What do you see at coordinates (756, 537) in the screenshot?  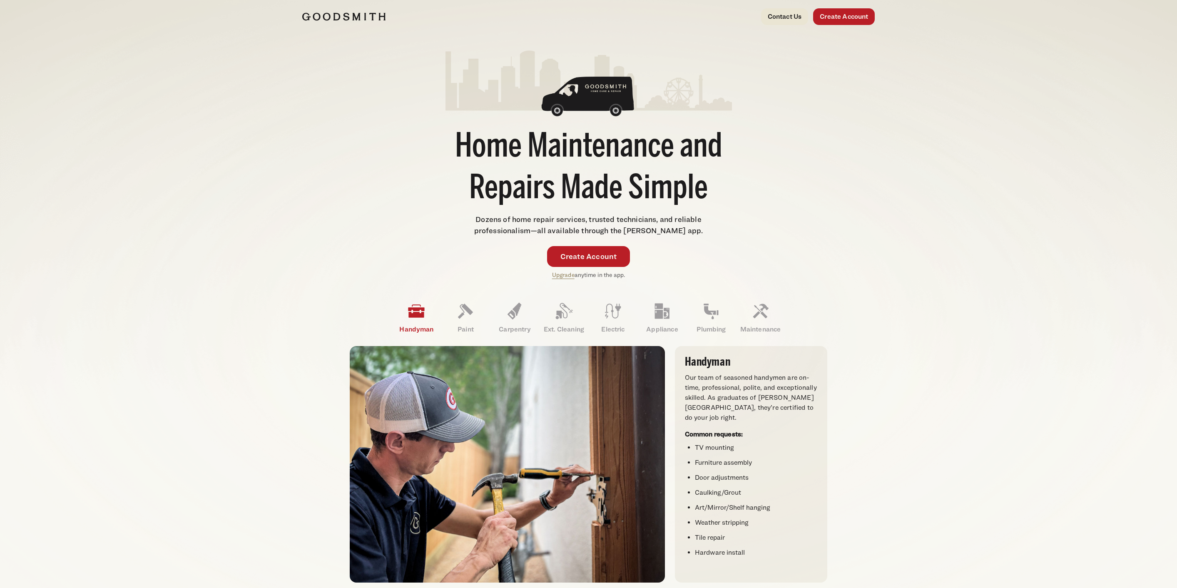 I see `li: Tile repair` at bounding box center [756, 537].